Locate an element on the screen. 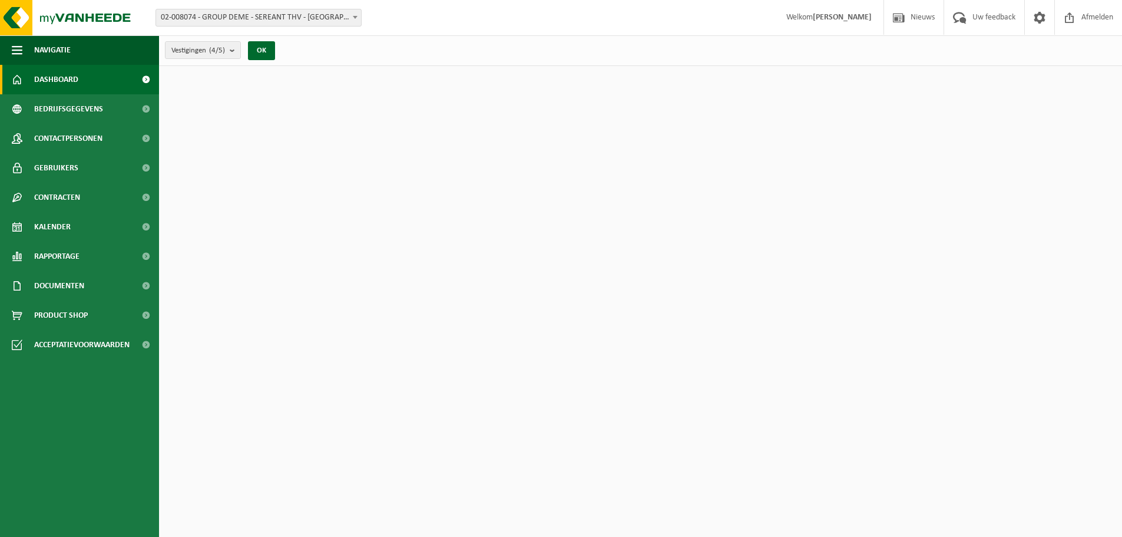 This screenshot has width=1122, height=537. span: Contracten is located at coordinates (57, 197).